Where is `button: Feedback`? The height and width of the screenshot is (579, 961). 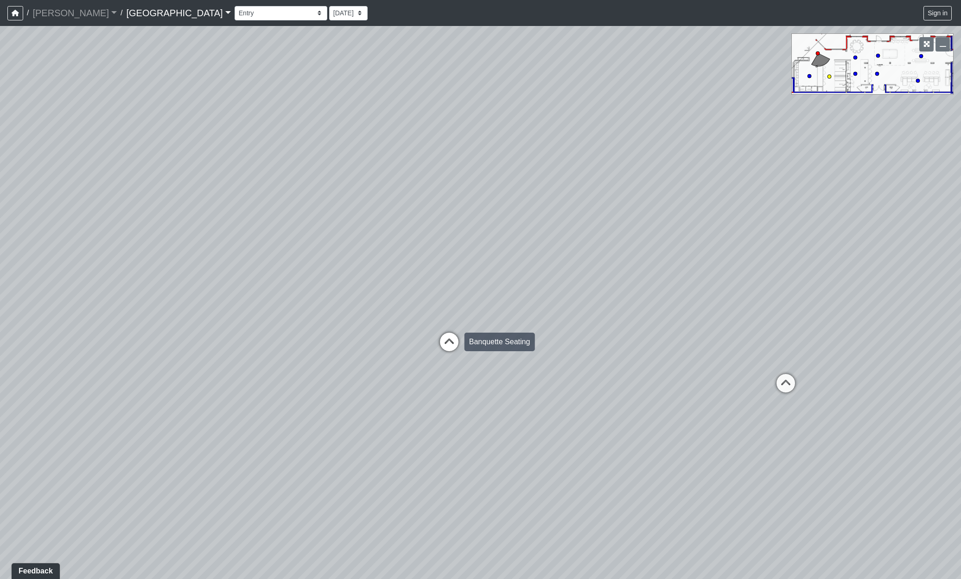
button: Feedback is located at coordinates (29, 11).